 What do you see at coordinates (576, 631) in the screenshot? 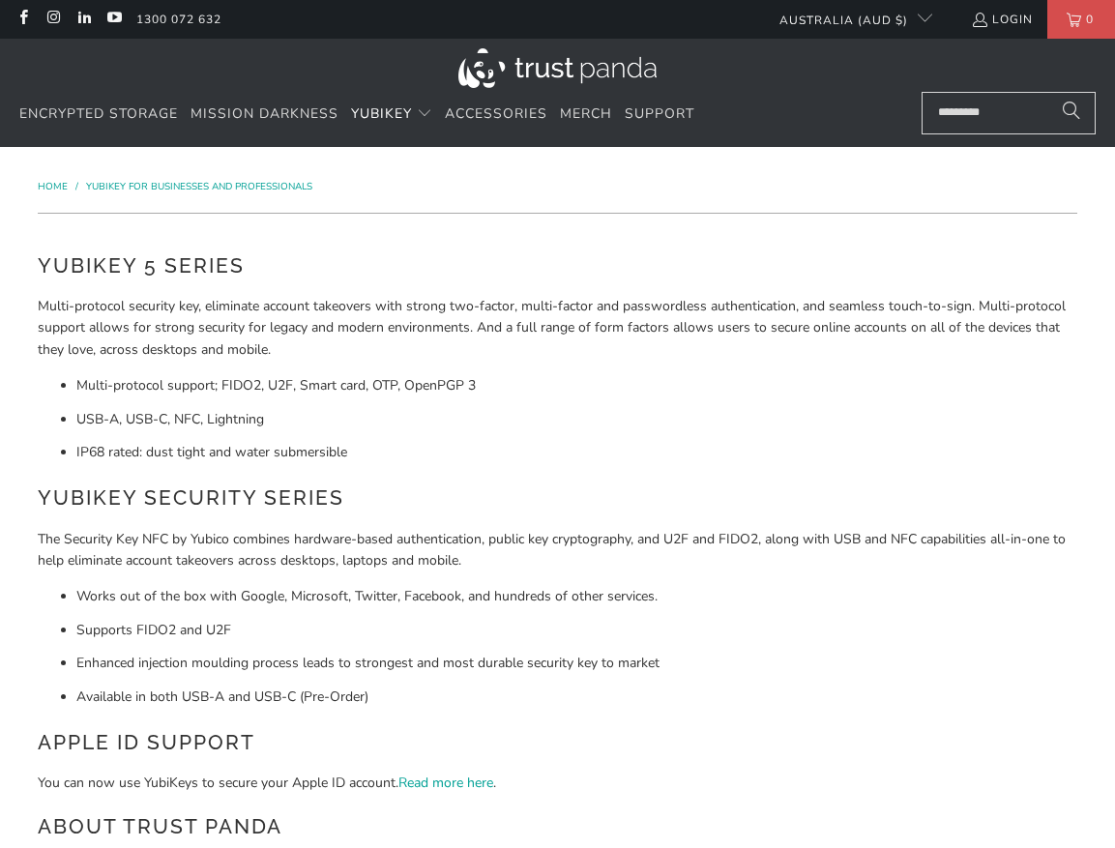
I see `li: Supports FIDO2 and U2F` at bounding box center [576, 631].